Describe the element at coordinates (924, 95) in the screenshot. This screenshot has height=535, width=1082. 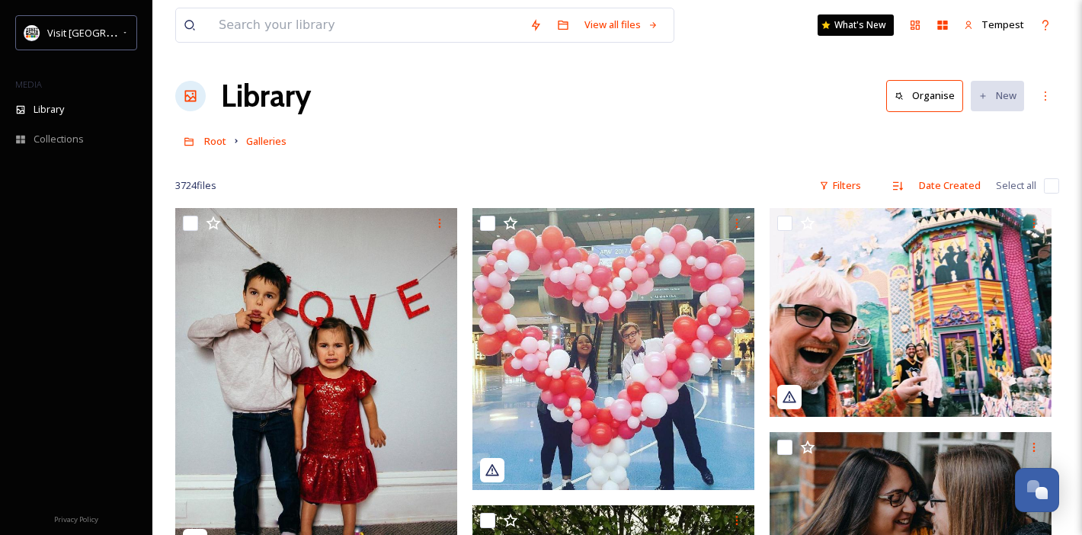
I see `button: Organise` at that location.